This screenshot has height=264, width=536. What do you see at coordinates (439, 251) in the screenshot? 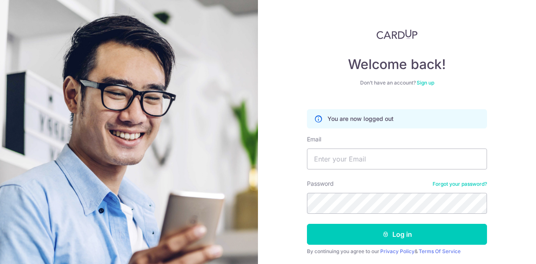
I see `a: Terms Of Service` at bounding box center [439, 251].